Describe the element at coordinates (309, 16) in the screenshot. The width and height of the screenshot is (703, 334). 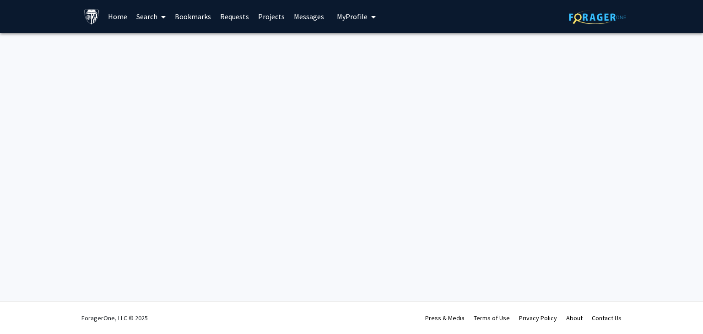
I see `a: Messages` at that location.